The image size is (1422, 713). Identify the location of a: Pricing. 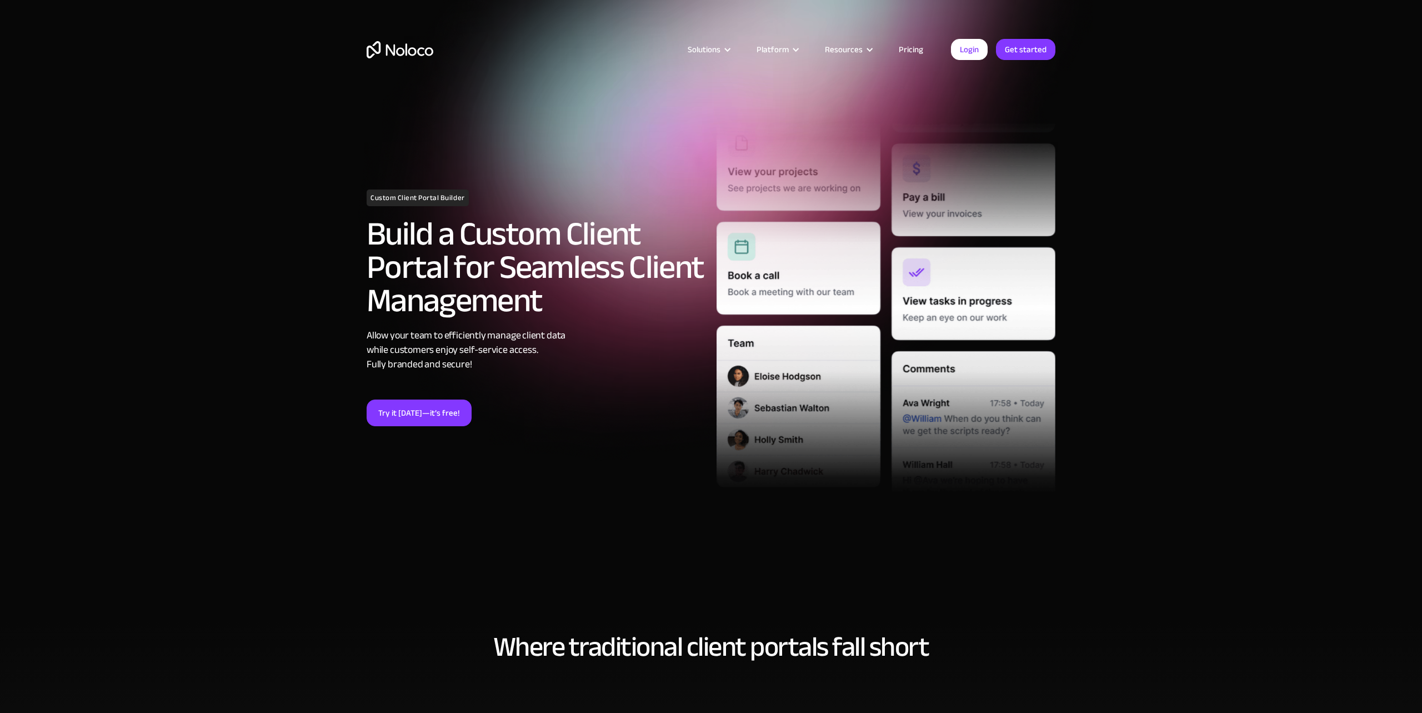
(911, 49).